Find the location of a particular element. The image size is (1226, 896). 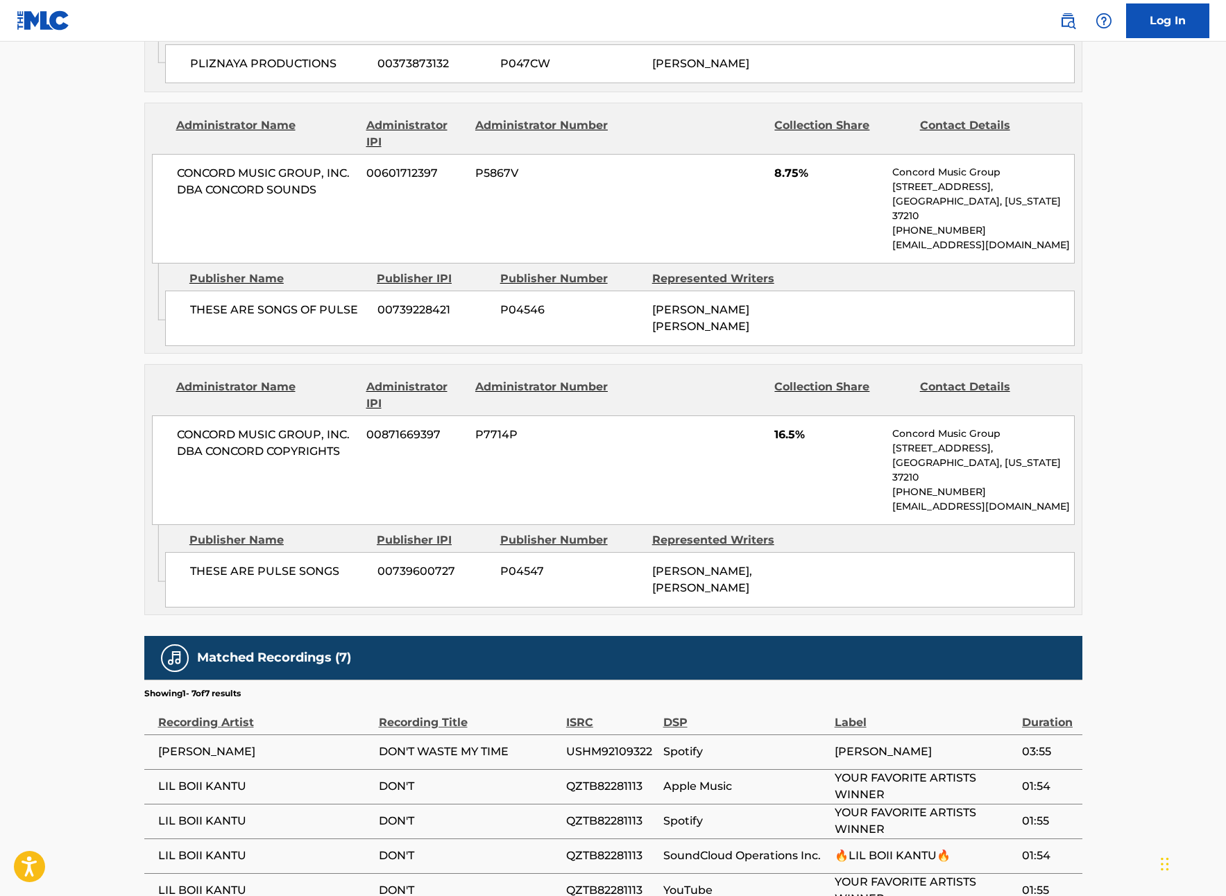

span: 00373873132 is located at coordinates (434, 64).